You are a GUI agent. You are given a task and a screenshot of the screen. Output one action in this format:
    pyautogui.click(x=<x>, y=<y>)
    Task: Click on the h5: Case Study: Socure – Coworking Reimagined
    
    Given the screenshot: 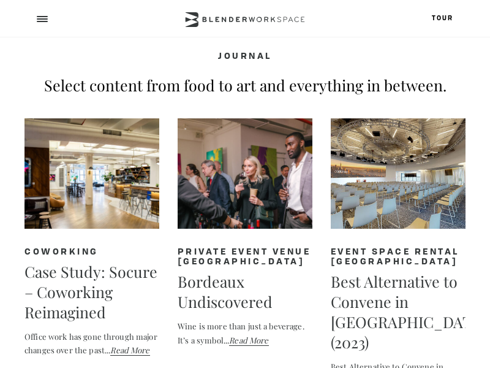 What is the action you would take?
    pyautogui.click(x=92, y=291)
    